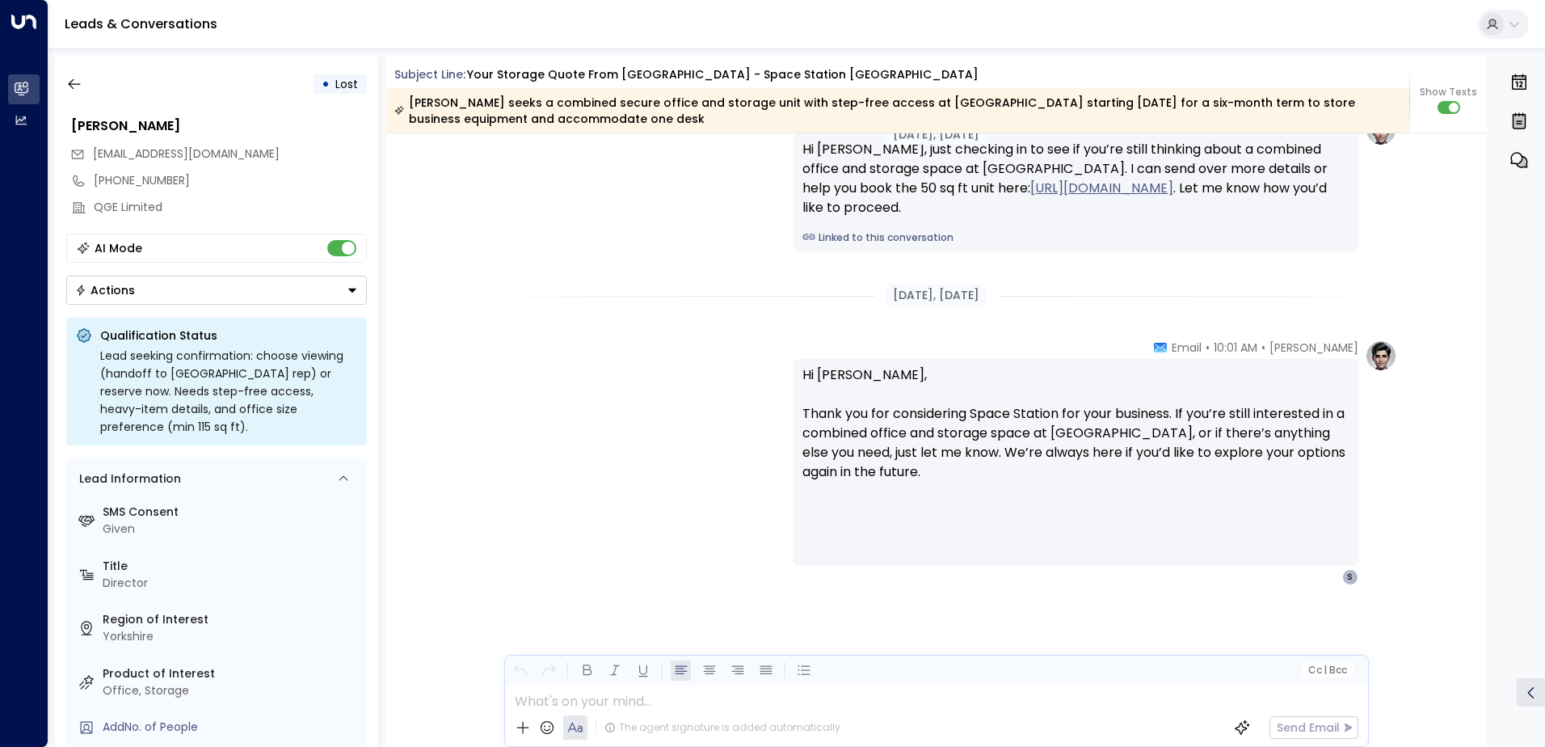 The height and width of the screenshot is (747, 1545). I want to click on div: Director, so click(231, 583).